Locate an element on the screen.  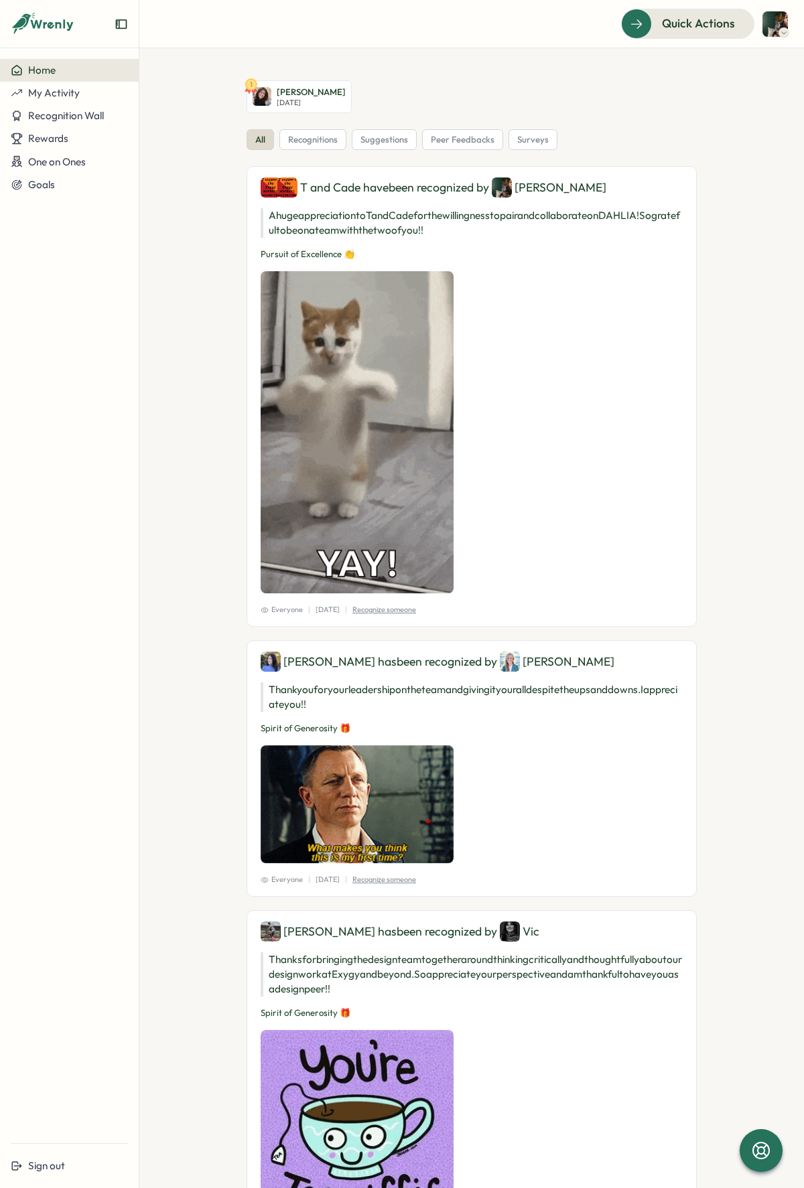
img: Hannan Abdi is located at coordinates (271, 932).